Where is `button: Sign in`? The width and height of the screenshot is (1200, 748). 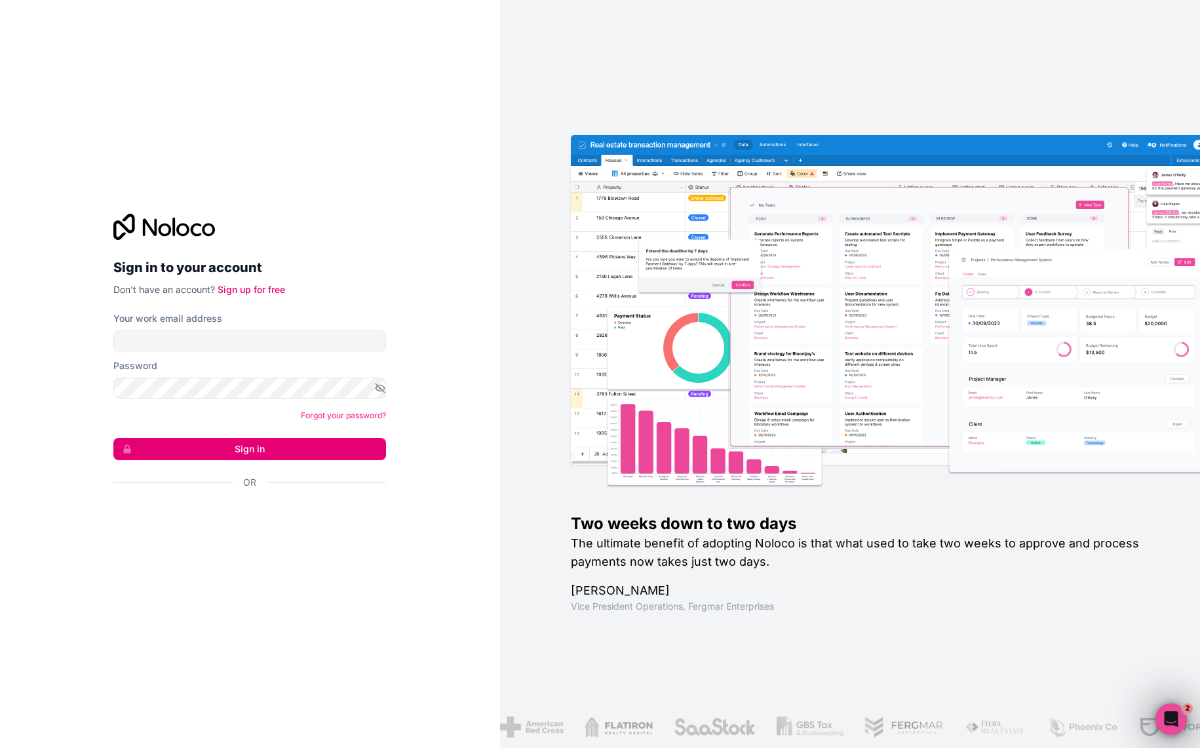
button: Sign in is located at coordinates (250, 449).